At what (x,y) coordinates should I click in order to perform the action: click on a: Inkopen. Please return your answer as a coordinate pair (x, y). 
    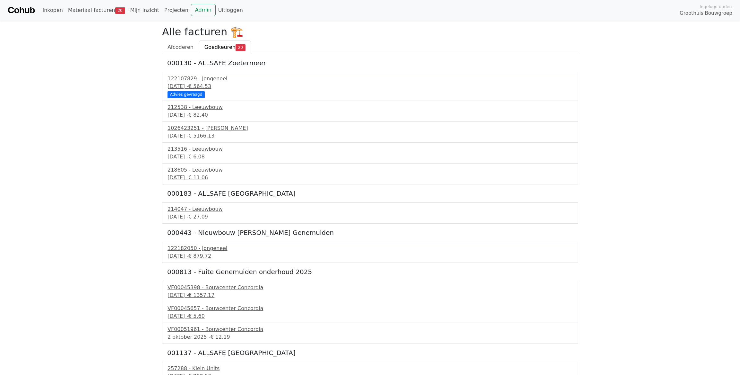
    Looking at the image, I should click on (52, 10).